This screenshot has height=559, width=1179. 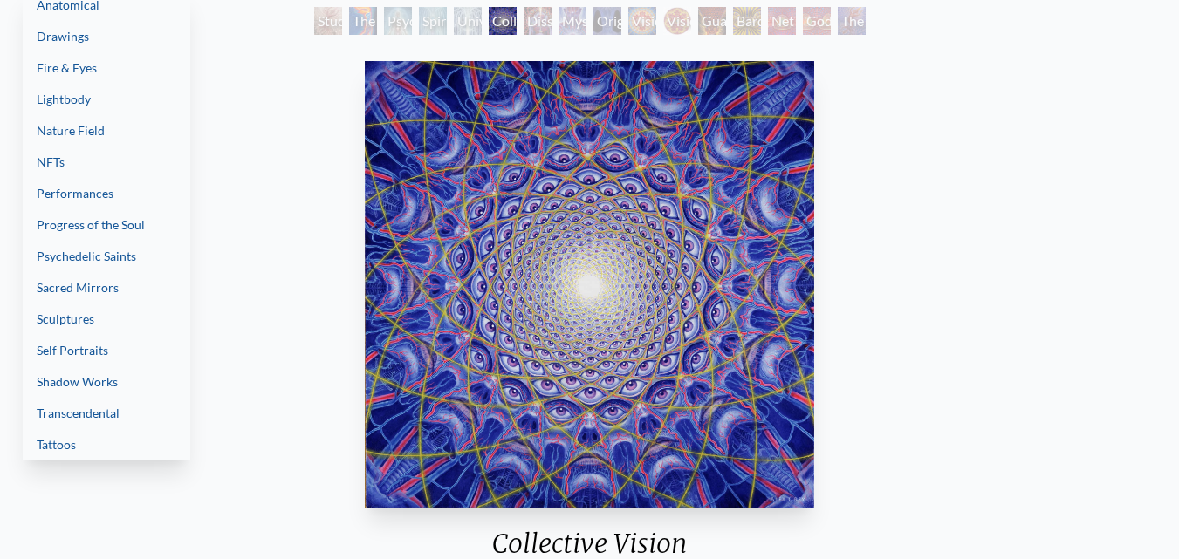 What do you see at coordinates (106, 288) in the screenshot?
I see `a: Sacred Mirrors` at bounding box center [106, 288].